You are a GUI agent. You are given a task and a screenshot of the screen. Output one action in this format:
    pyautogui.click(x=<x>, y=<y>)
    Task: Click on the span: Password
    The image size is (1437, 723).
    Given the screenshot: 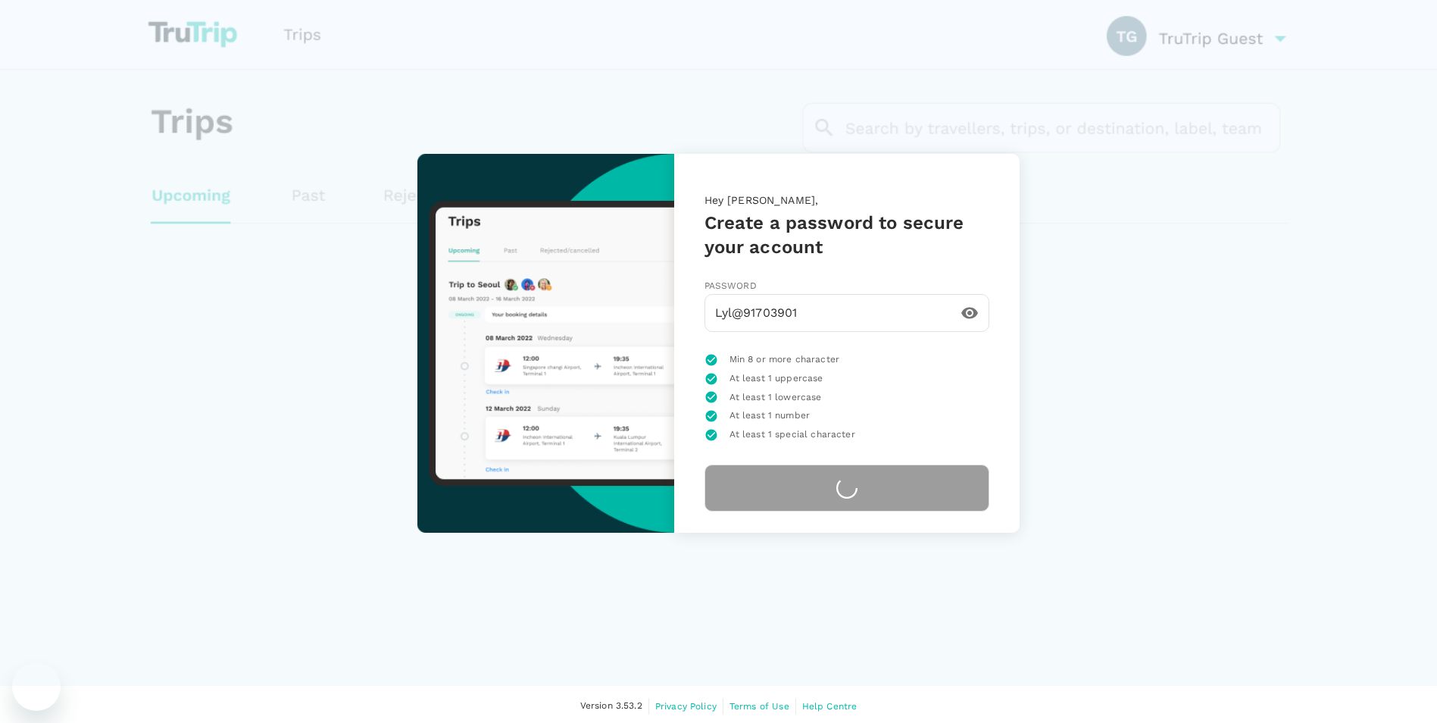 What is the action you would take?
    pyautogui.click(x=730, y=286)
    